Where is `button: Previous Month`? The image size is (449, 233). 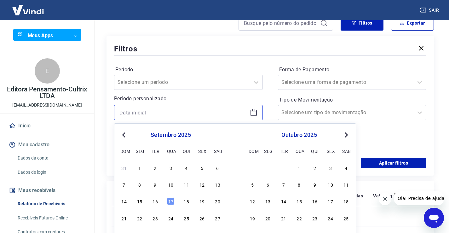 button: Previous Month is located at coordinates (124, 135).